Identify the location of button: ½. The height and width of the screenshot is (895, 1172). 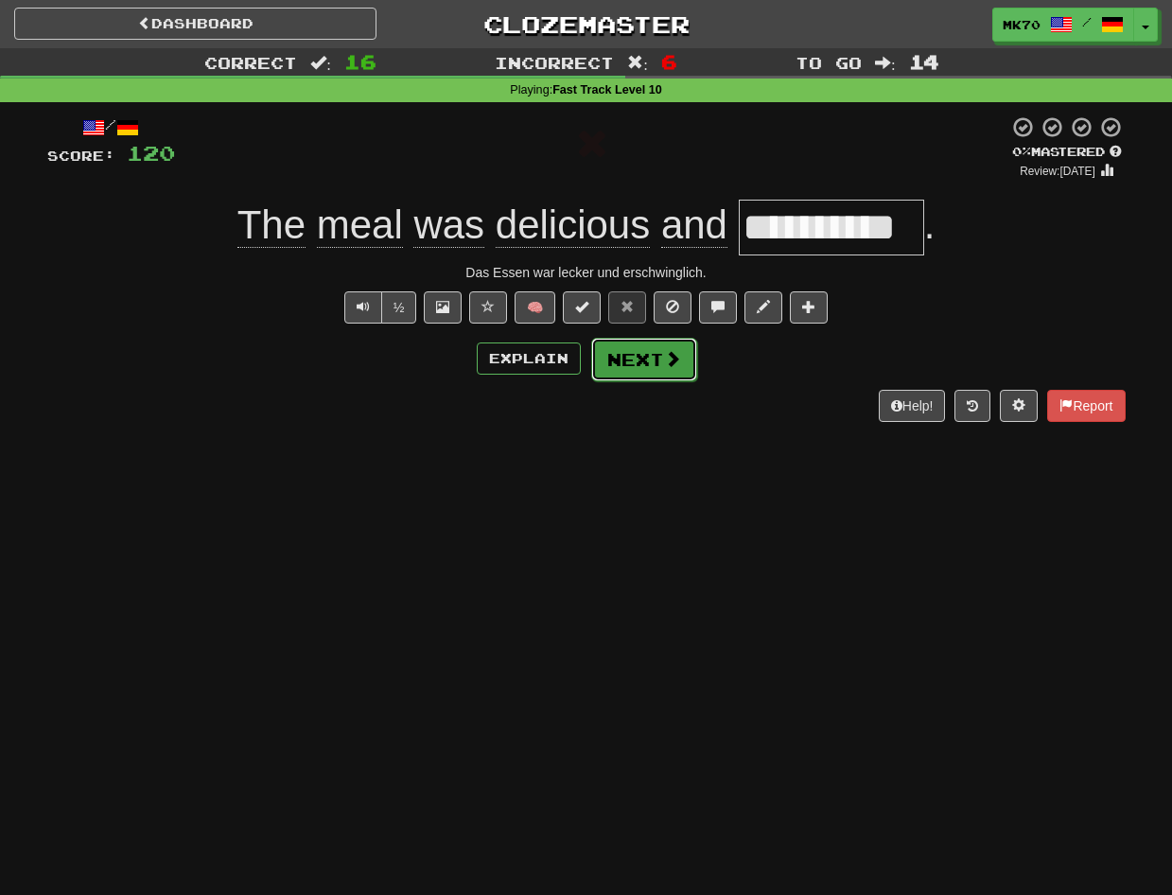
(399, 307).